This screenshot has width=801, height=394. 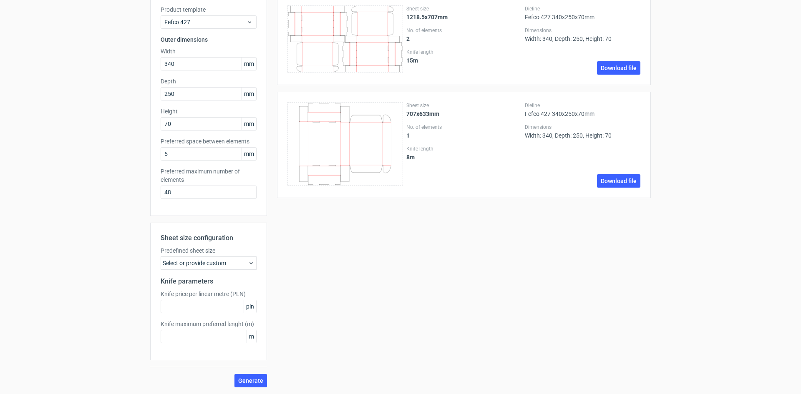 What do you see at coordinates (209, 176) in the screenshot?
I see `label: Preferred maximum number of elements` at bounding box center [209, 176].